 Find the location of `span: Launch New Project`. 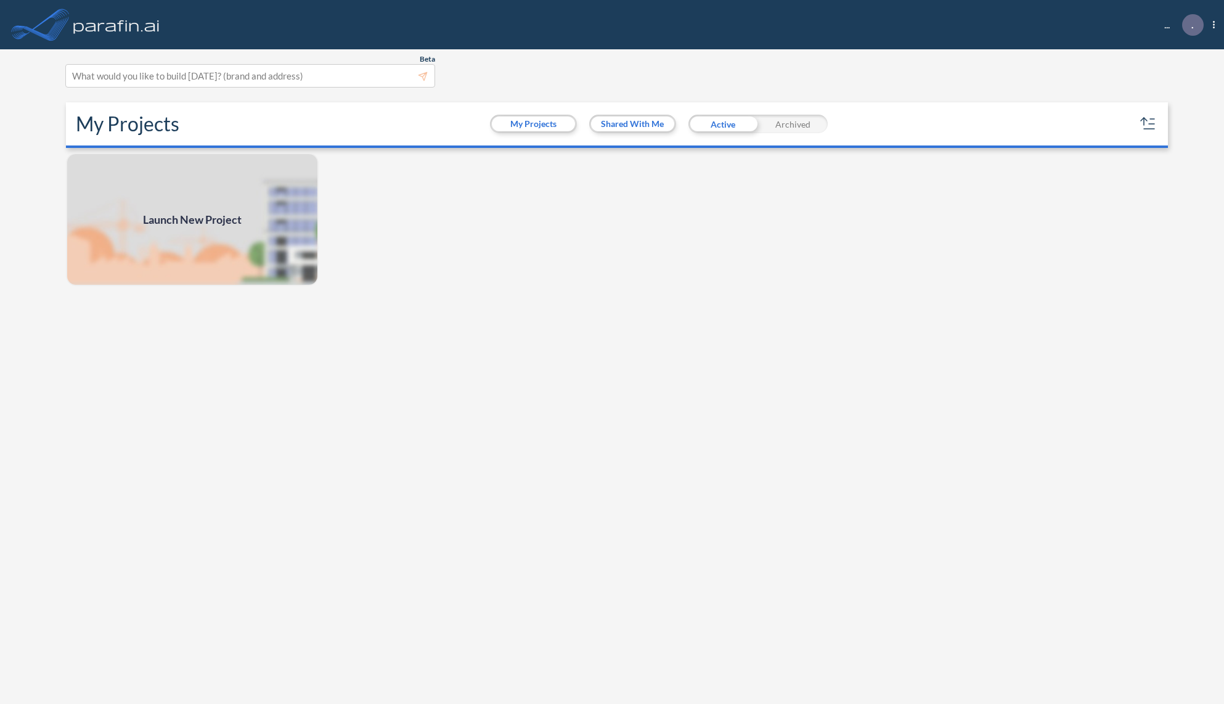

span: Launch New Project is located at coordinates (192, 219).